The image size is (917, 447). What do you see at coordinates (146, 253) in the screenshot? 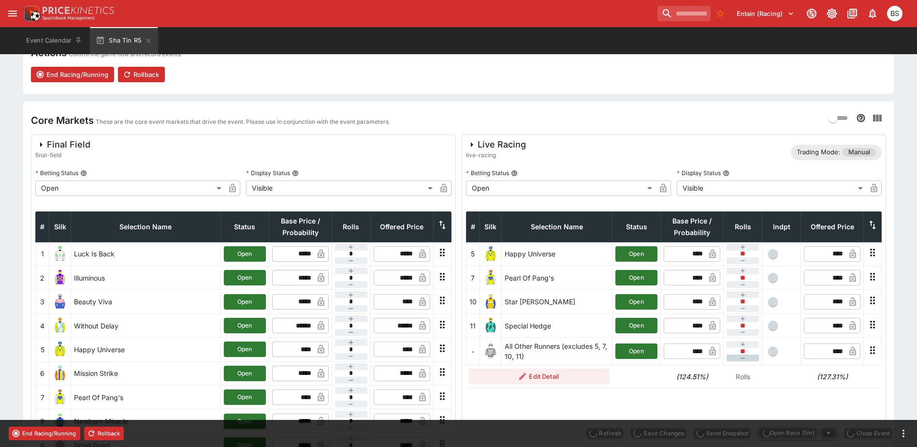
I see `td: Luck Is Back` at bounding box center [146, 253].